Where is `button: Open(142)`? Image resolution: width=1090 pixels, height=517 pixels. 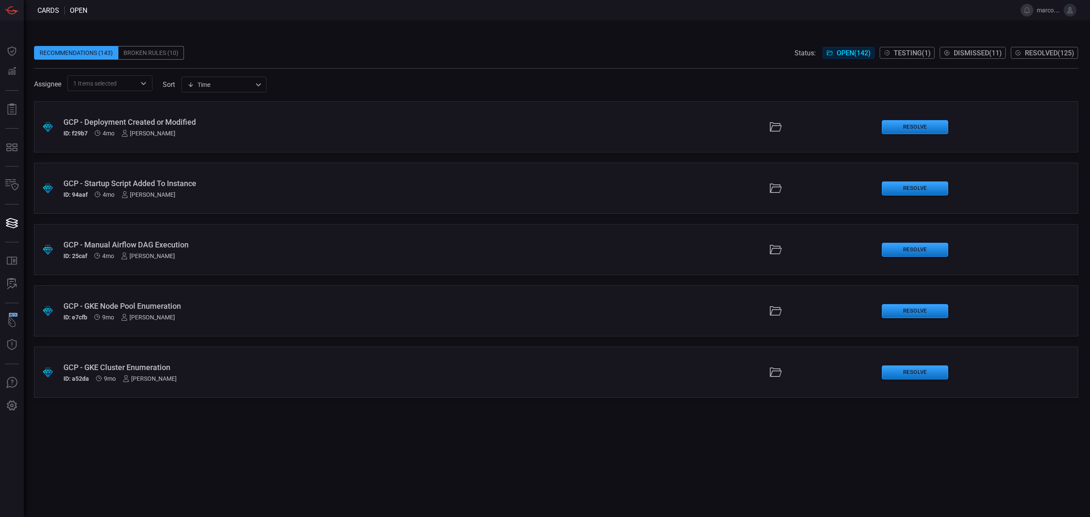 button: Open(142) is located at coordinates (848, 53).